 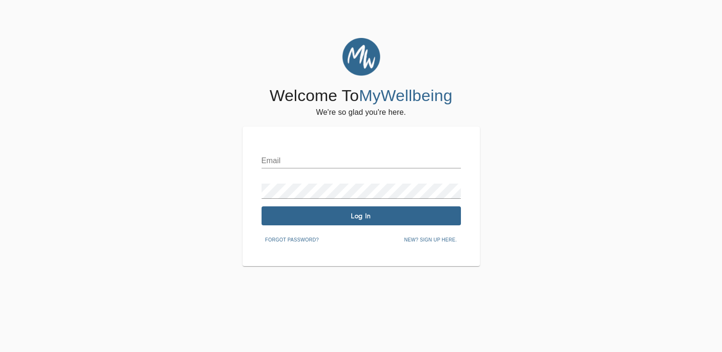 What do you see at coordinates (430, 240) in the screenshot?
I see `button: New? Sign up here.` at bounding box center [430, 240].